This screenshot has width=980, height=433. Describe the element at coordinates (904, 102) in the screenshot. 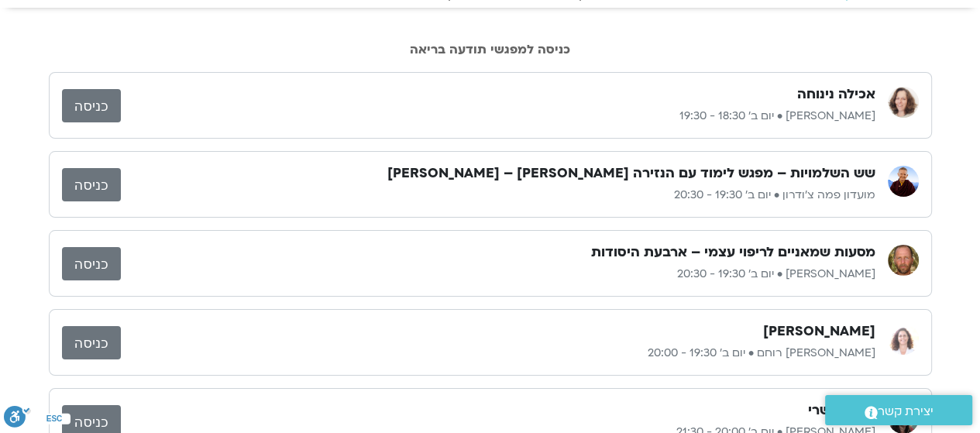

I see `img: נעמה כהן` at that location.